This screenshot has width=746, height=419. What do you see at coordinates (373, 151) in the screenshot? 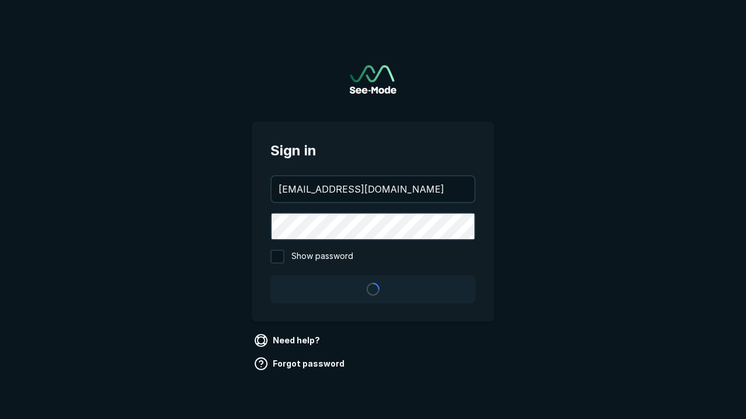
I see `span: Sign in` at bounding box center [373, 151].